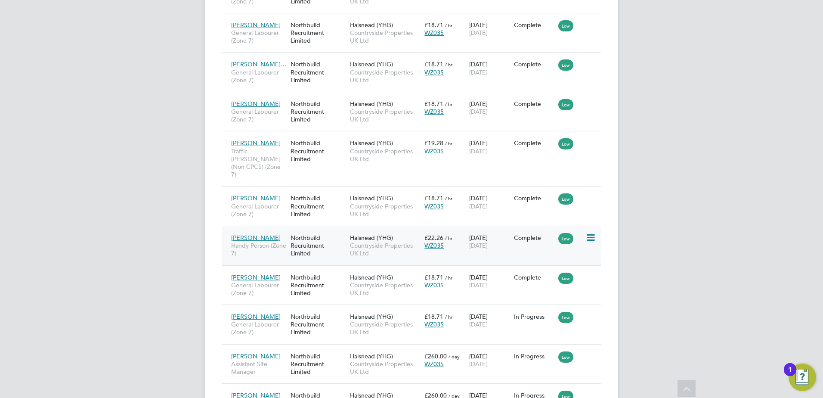 The height and width of the screenshot is (398, 823). I want to click on span: £260.00, so click(435, 356).